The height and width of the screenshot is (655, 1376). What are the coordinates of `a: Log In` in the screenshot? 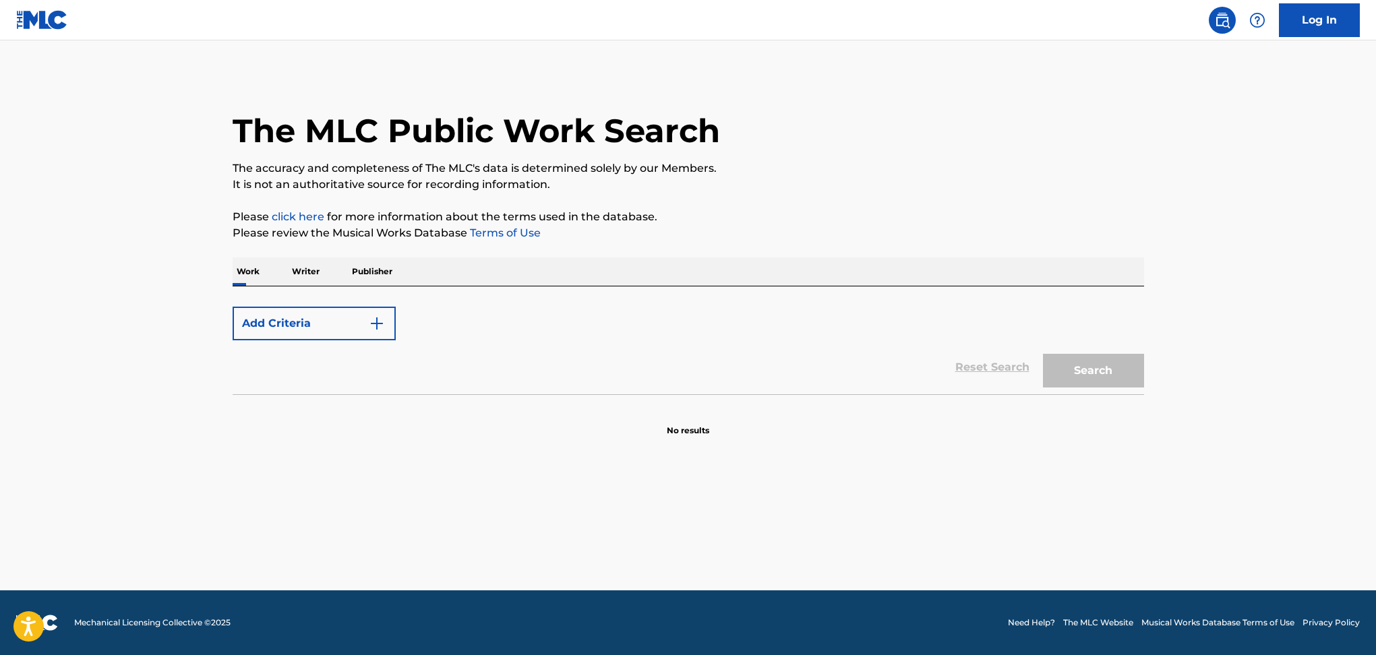 It's located at (1320, 20).